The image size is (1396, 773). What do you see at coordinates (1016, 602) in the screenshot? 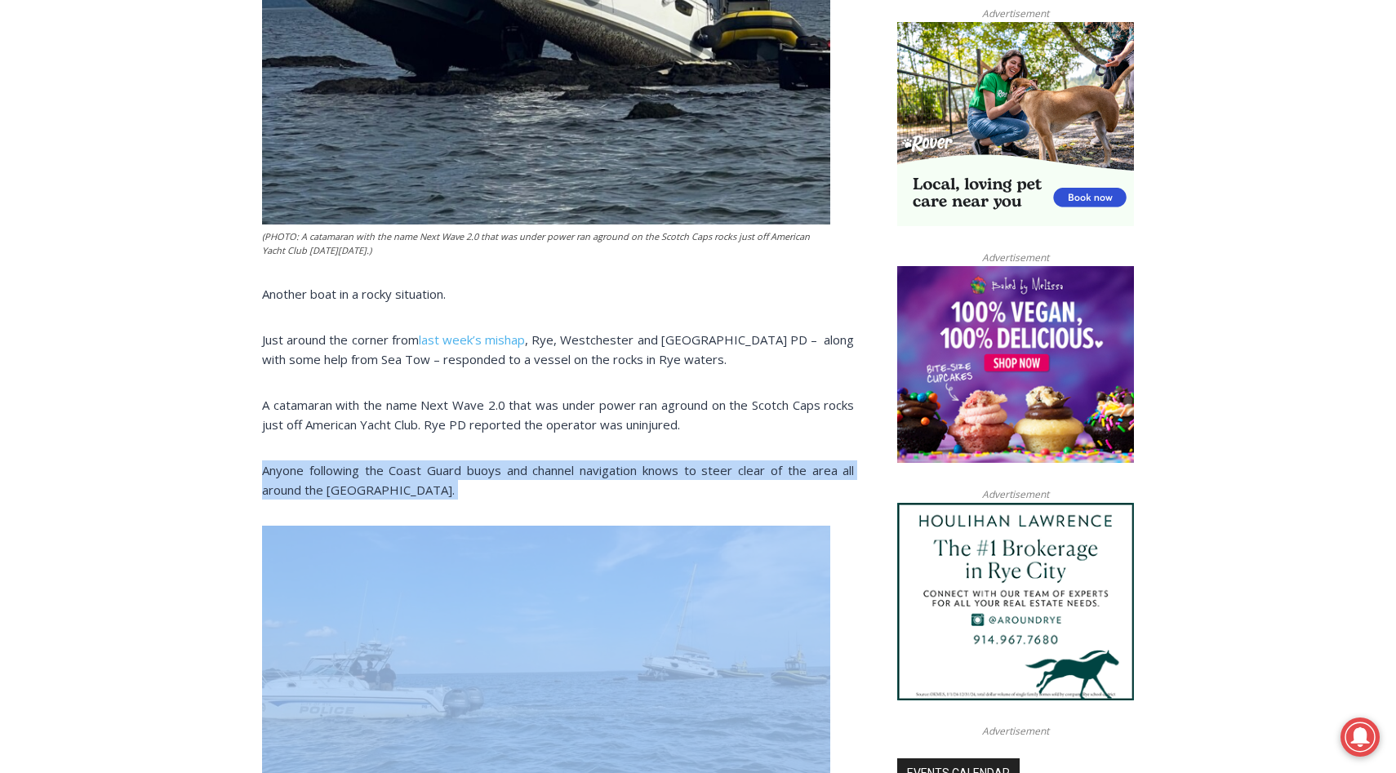
I see `img: Houlihan Lawrence The #1 Brokerage in Rye City` at bounding box center [1016, 602].